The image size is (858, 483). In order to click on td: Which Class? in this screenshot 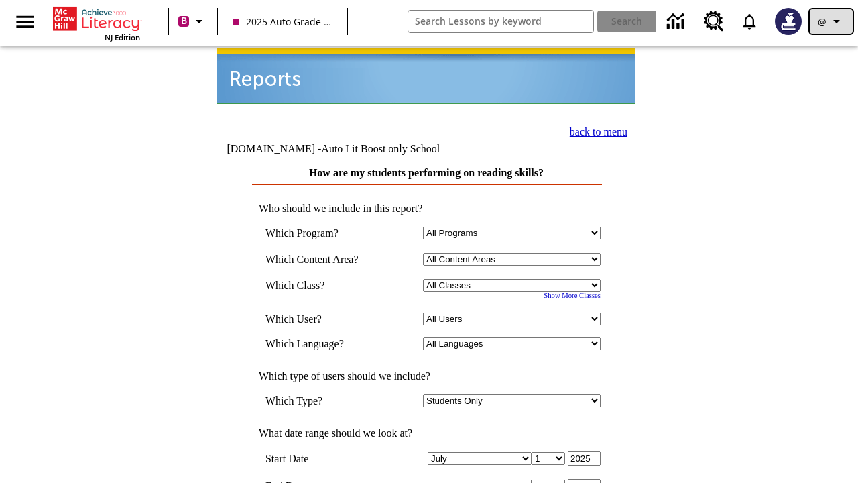, I will do `click(322, 285)`.